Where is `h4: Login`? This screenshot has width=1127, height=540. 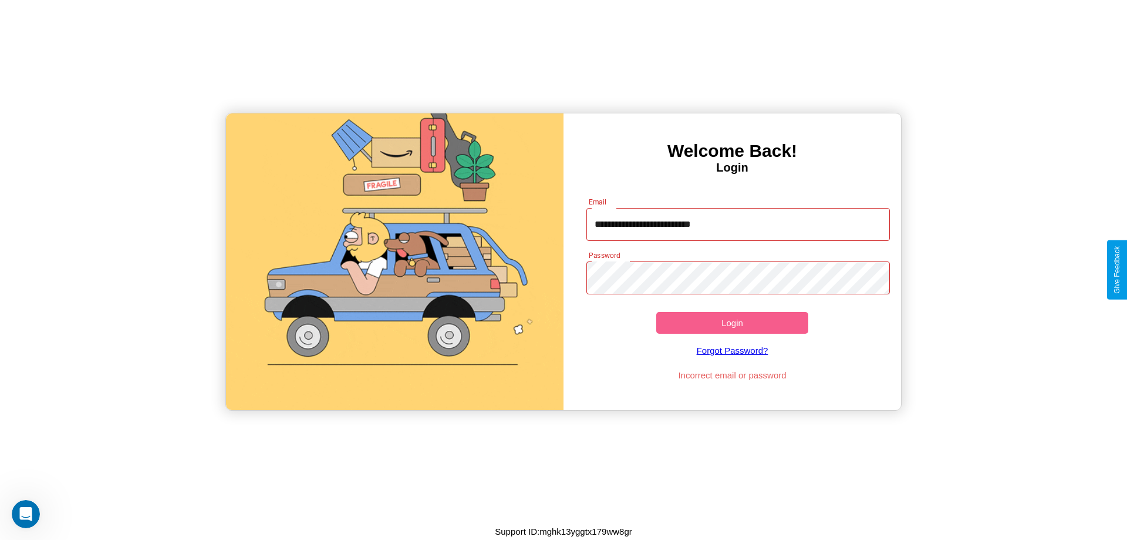
h4: Login is located at coordinates (732, 167).